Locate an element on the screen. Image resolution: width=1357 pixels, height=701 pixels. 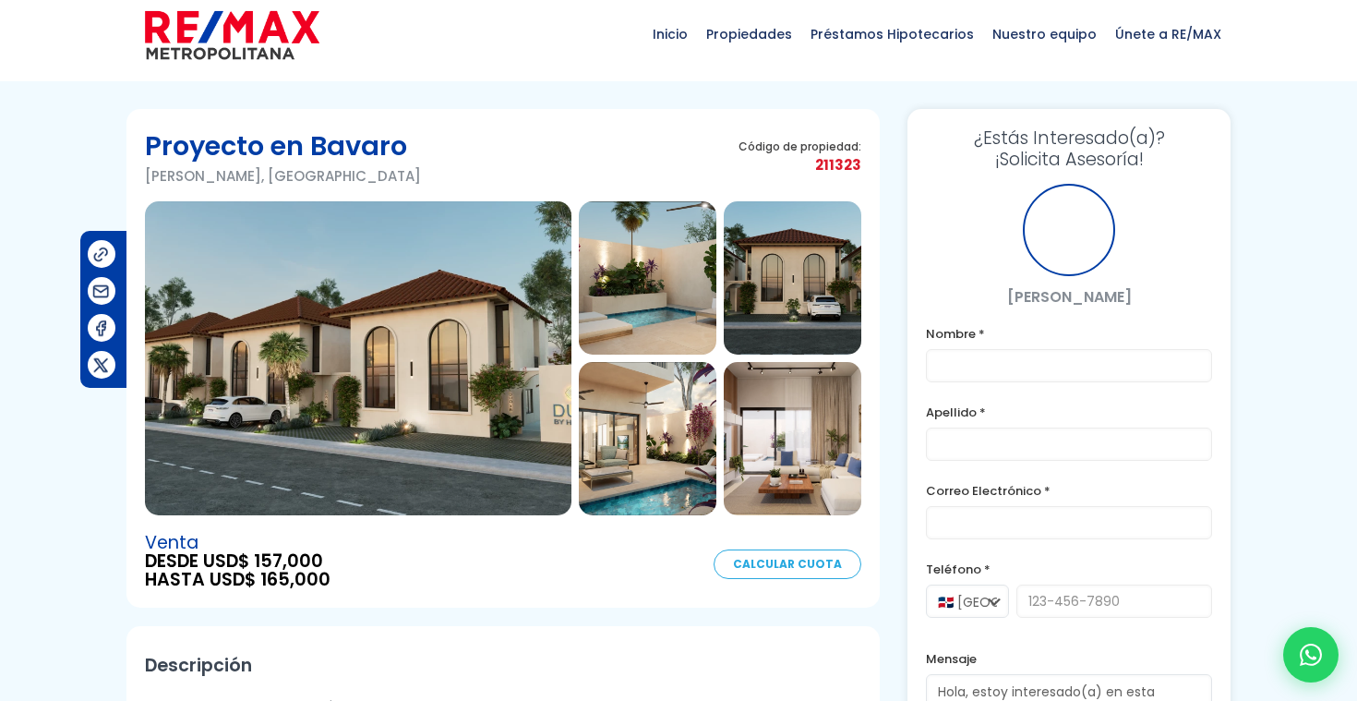
span: Venta is located at coordinates (237, 543).